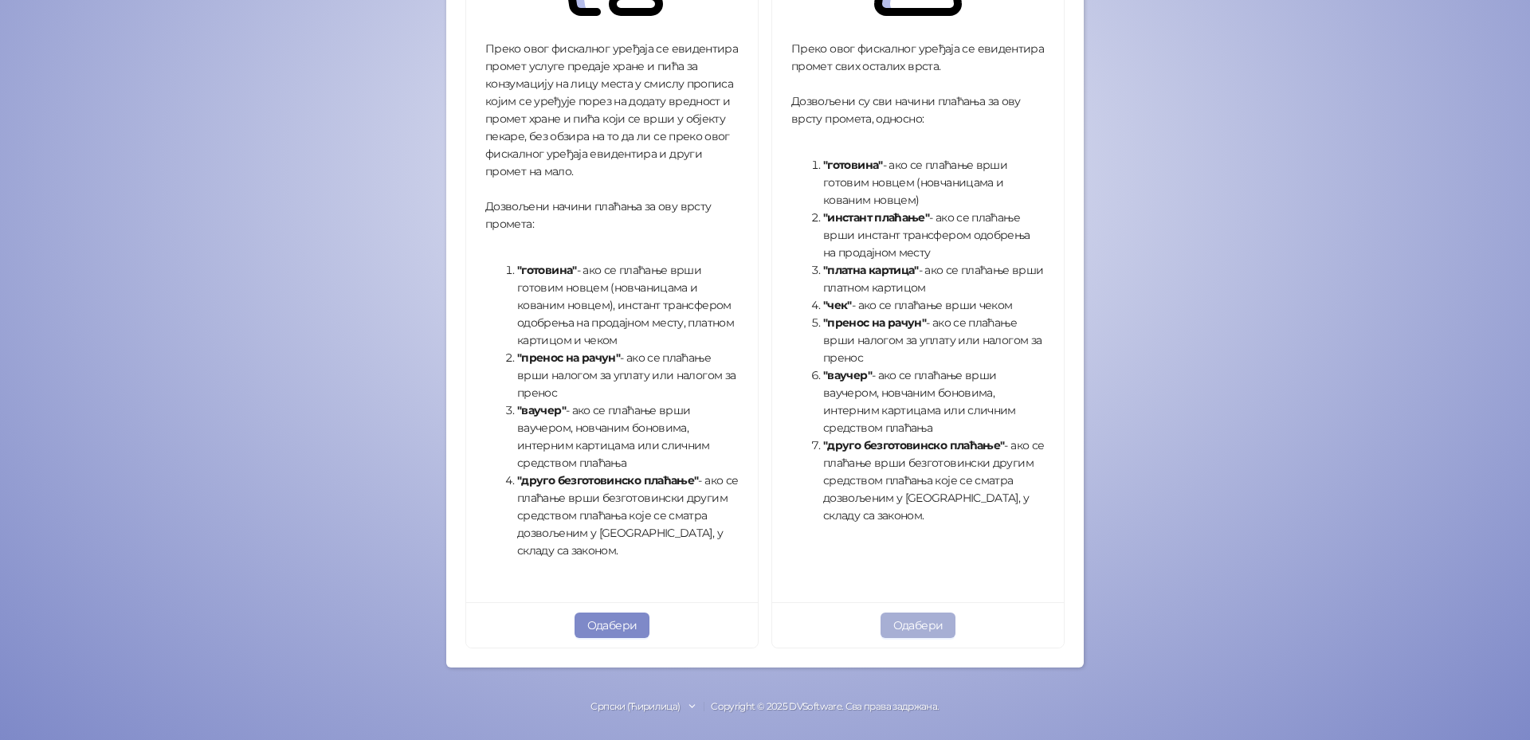  Describe the element at coordinates (628, 305) in the screenshot. I see `li: - ако се плаћање врши готовим новцем (новчаницама и кованим новцем), инстант трансфером одобрења ...` at that location.